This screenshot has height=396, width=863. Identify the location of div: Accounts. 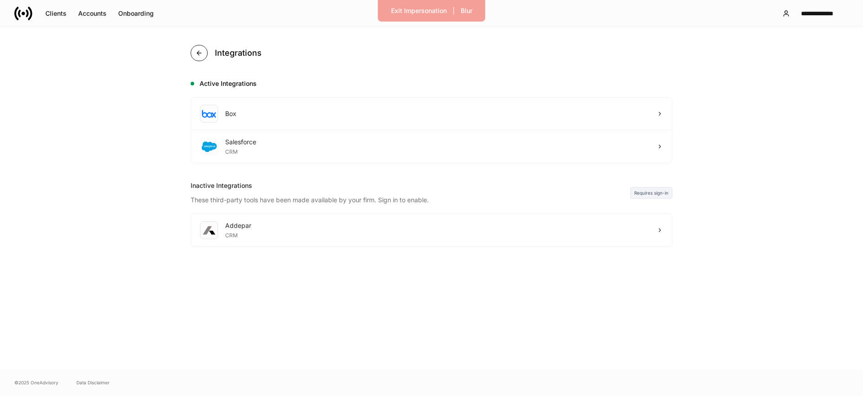
(92, 13).